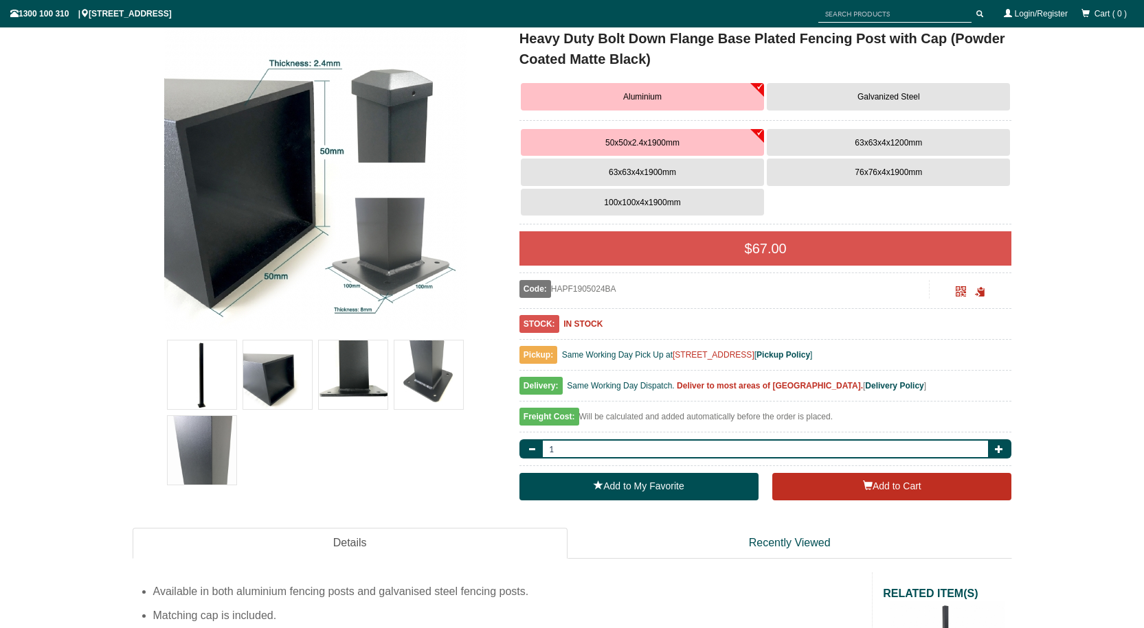 The width and height of the screenshot is (1144, 628). What do you see at coordinates (888, 97) in the screenshot?
I see `span: Galvanized Steel` at bounding box center [888, 97].